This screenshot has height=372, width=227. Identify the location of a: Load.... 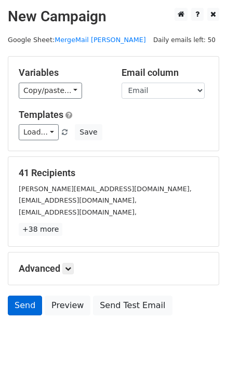
(38, 132).